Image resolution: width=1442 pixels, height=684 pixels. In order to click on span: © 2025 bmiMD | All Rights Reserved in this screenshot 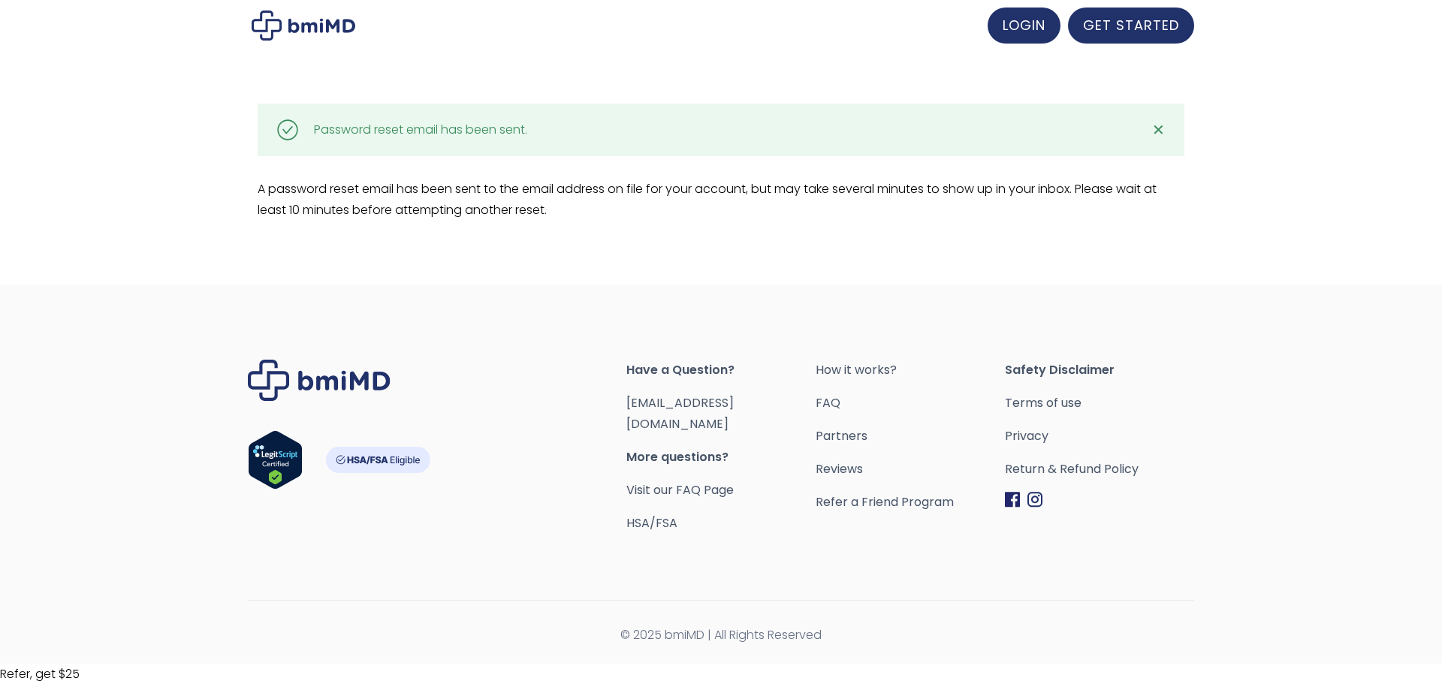, I will do `click(721, 635)`.